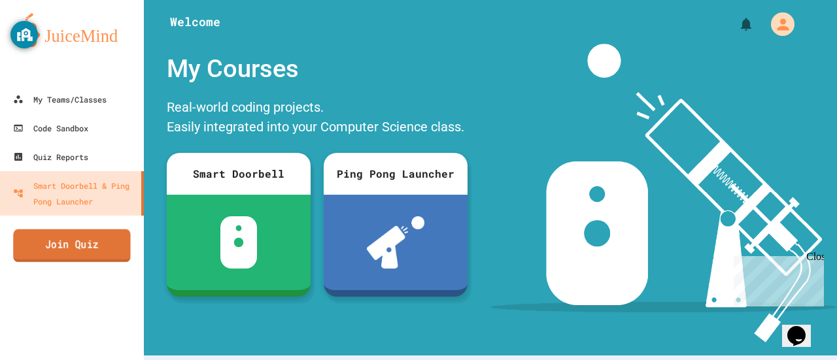 This screenshot has height=360, width=837. Describe the element at coordinates (75, 194) in the screenshot. I see `div: Smart Doorbell & Ping Pong Launcher` at that location.